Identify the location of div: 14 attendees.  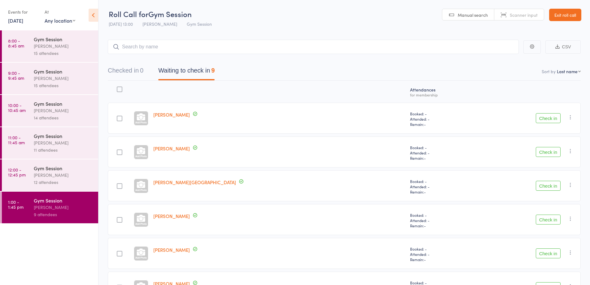
(63, 117).